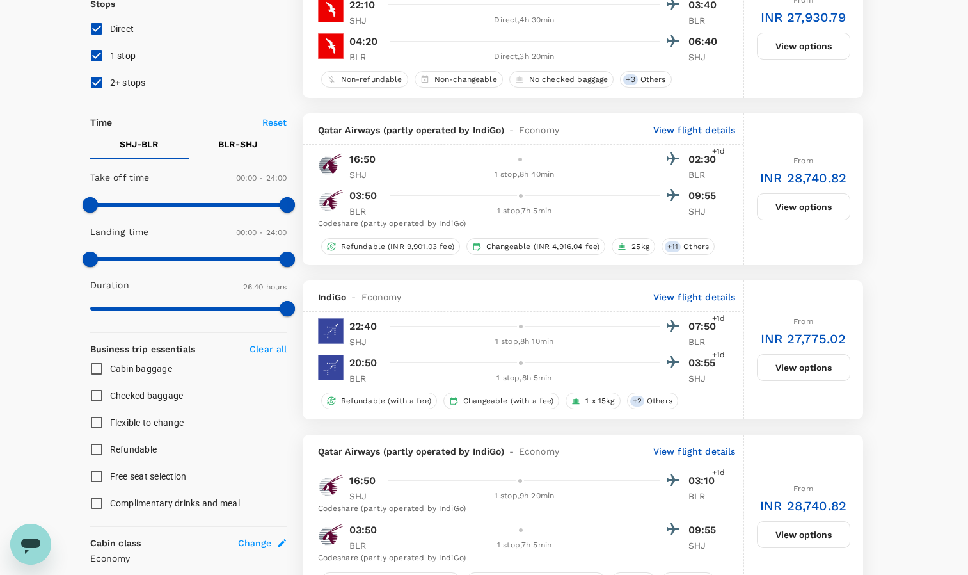 The image size is (968, 575). Describe the element at coordinates (365, 79) in the screenshot. I see `div: Non-refundable` at that location.